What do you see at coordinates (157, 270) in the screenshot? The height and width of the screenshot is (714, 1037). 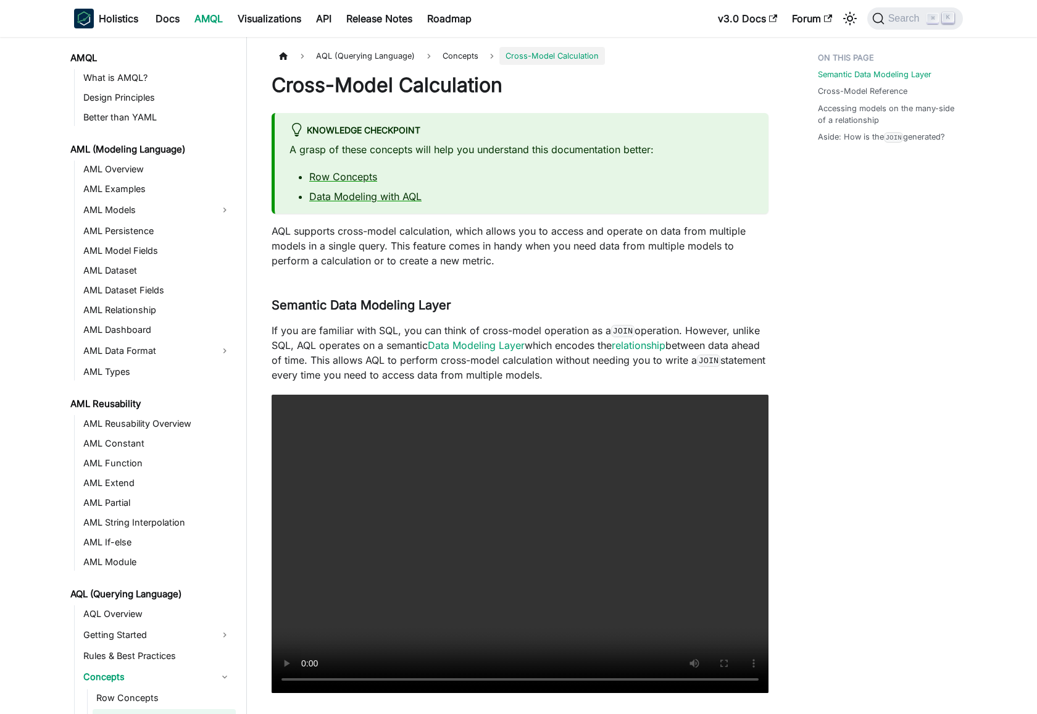 I see `a: AML Dataset` at bounding box center [157, 270].